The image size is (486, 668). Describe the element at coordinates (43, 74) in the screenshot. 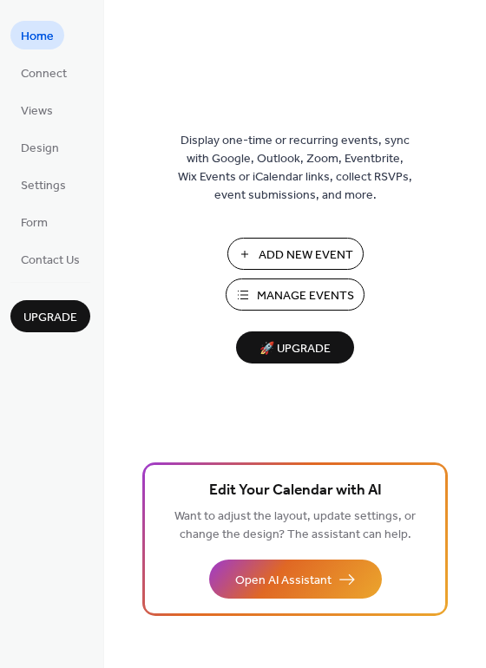

I see `span: Connect` at that location.